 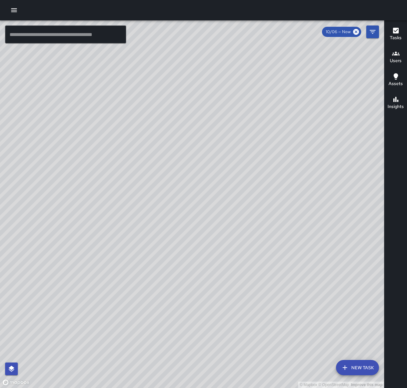 What do you see at coordinates (342, 32) in the screenshot?
I see `div: 10/06 — Now` at bounding box center [342, 32].